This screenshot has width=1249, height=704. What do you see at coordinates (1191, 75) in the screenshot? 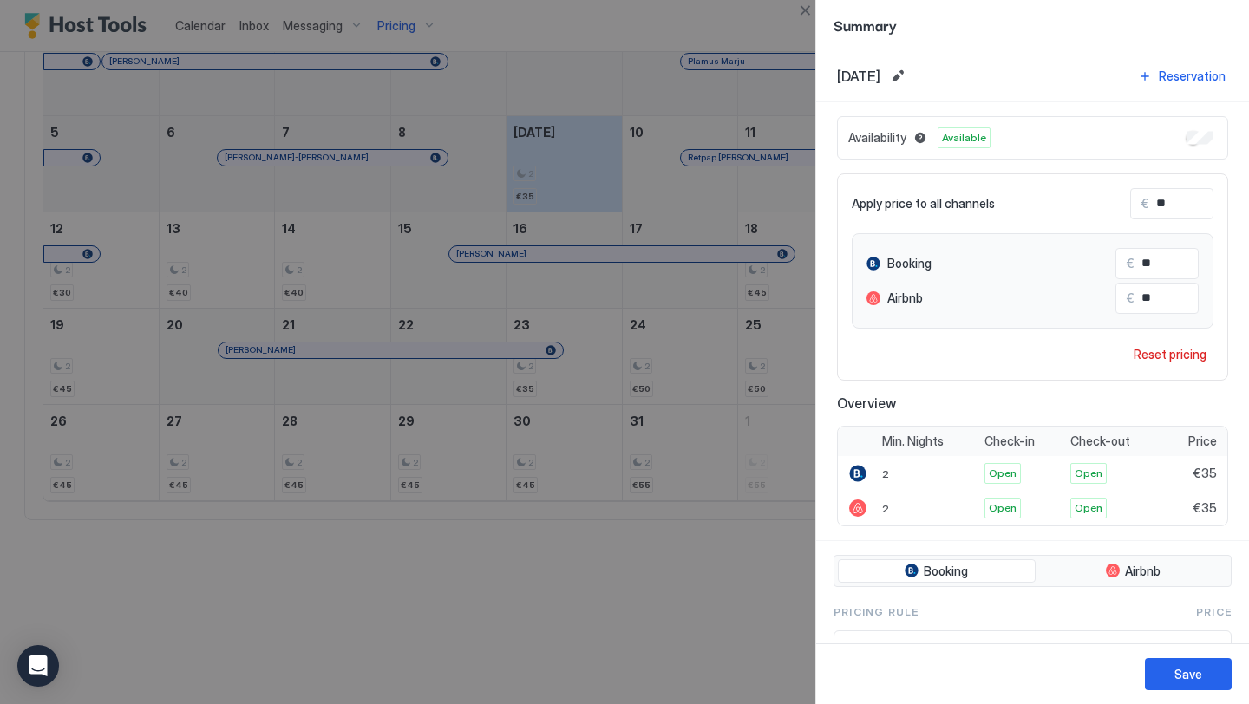
I see `div: Reservation` at bounding box center [1191, 75].